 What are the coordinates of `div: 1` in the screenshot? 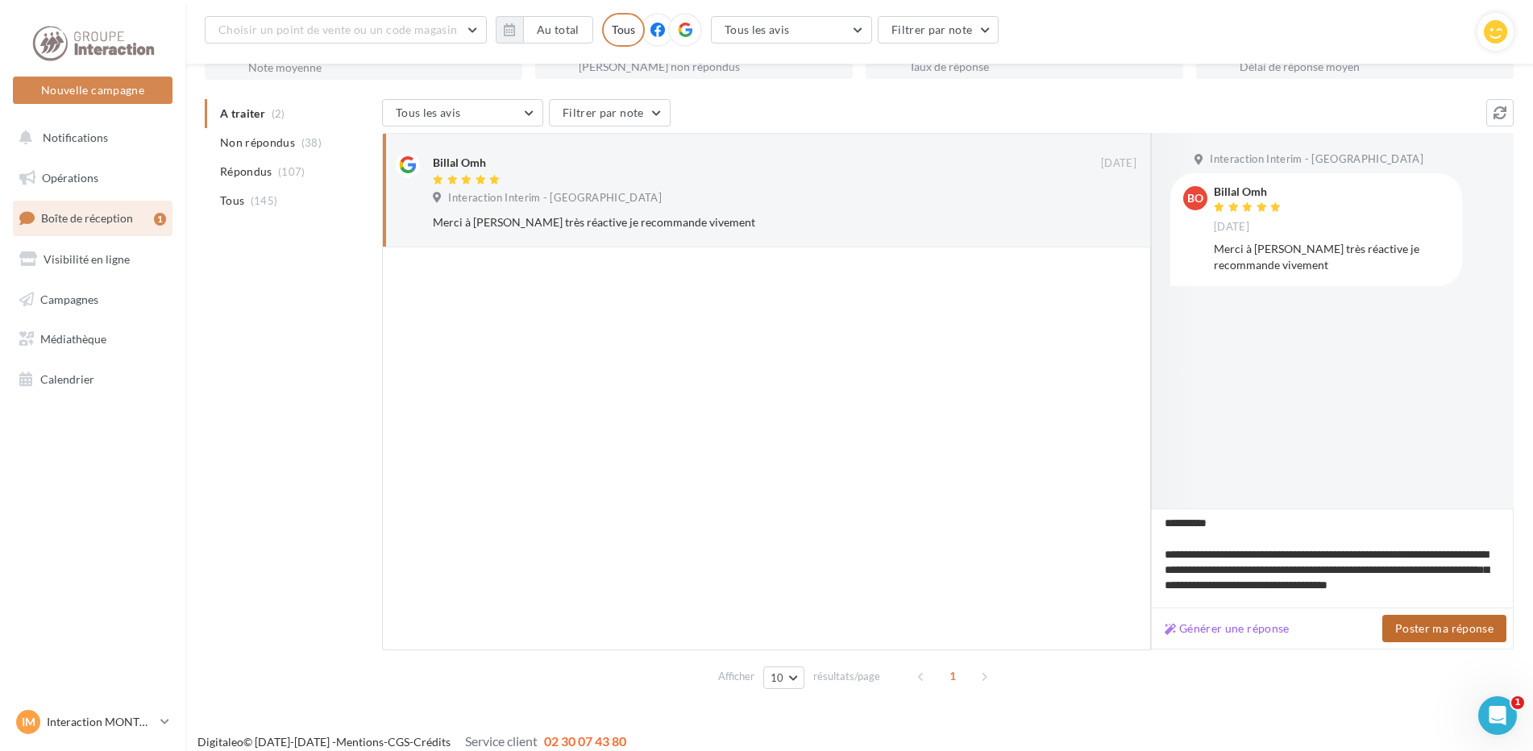 It's located at (160, 219).